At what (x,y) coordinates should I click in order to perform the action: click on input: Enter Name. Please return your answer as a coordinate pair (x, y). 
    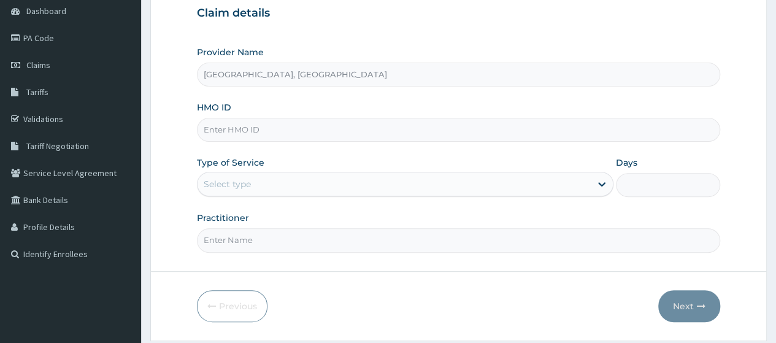
    Looking at the image, I should click on (458, 240).